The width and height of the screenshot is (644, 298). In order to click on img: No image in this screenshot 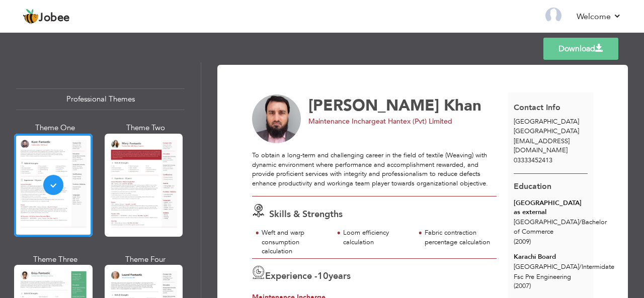, I will do `click(277, 119)`.